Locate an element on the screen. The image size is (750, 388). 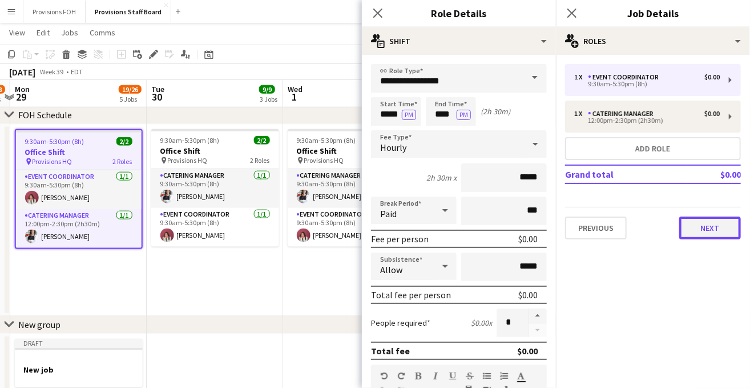
div: Shift is located at coordinates (459, 41).